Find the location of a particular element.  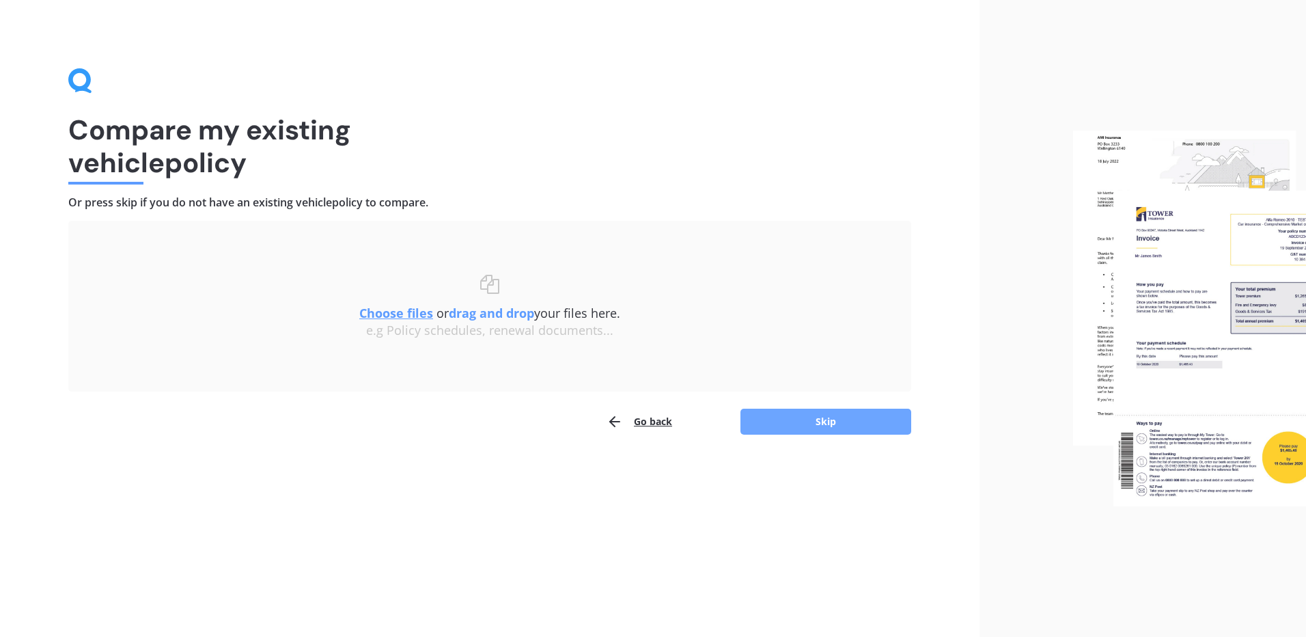

span: or your files here. is located at coordinates (490, 313).